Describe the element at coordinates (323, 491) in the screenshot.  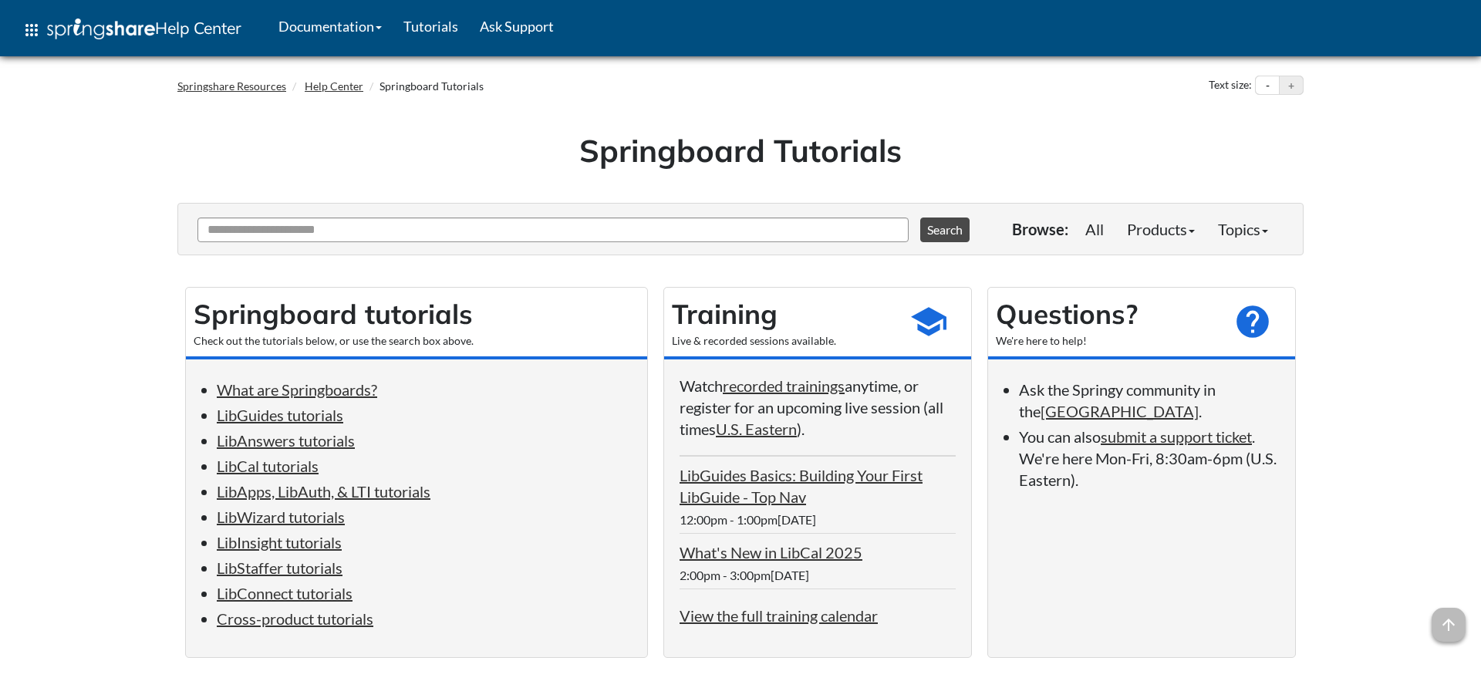
I see `a: LibApps, LibAuth, & LTI tutorials` at that location.